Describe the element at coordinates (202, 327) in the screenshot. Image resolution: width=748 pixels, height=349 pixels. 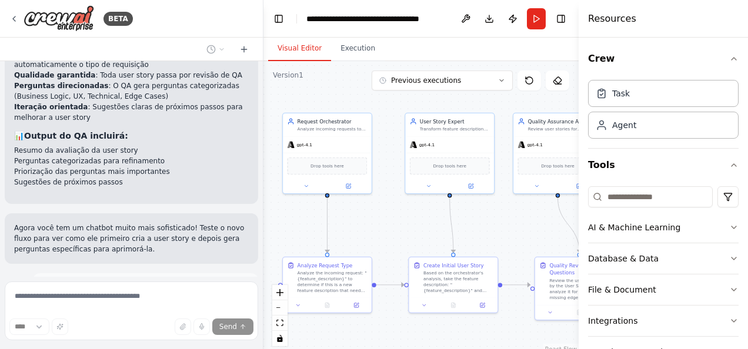
I see `button: Click to speak your automation idea` at that location.